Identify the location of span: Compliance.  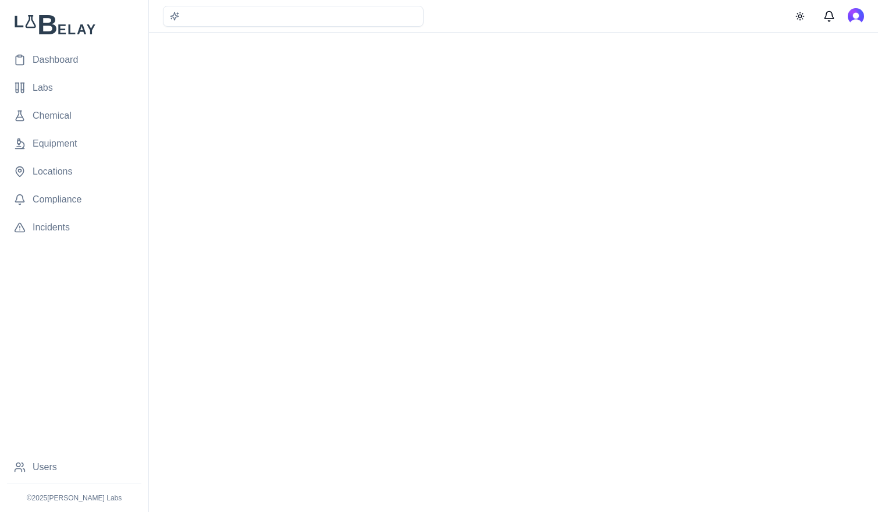
(57, 200).